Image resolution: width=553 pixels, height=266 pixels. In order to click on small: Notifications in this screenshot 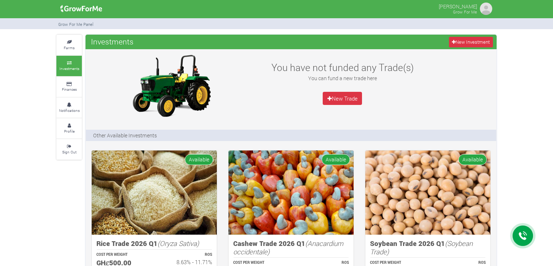, I will do `click(69, 110)`.